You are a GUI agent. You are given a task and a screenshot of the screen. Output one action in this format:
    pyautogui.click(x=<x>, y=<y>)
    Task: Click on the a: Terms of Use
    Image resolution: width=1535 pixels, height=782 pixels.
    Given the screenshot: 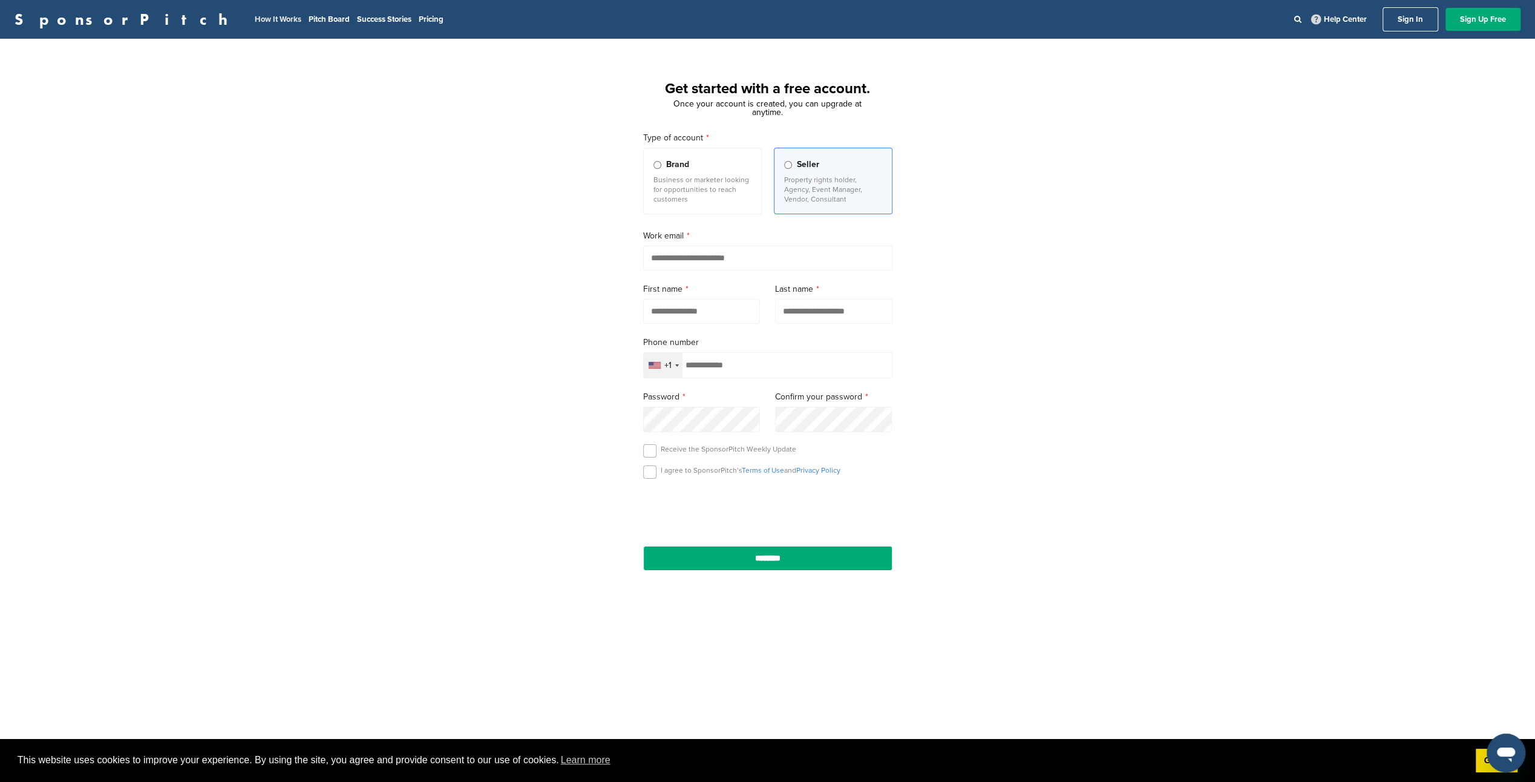 What is the action you would take?
    pyautogui.click(x=763, y=470)
    